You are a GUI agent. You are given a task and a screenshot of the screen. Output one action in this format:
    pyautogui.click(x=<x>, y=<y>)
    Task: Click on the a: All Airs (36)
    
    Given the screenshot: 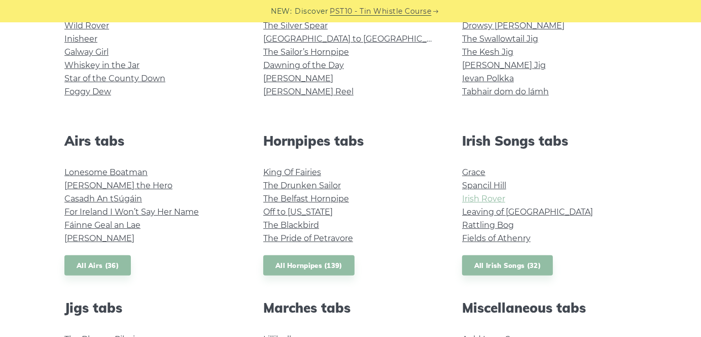 What is the action you would take?
    pyautogui.click(x=97, y=265)
    